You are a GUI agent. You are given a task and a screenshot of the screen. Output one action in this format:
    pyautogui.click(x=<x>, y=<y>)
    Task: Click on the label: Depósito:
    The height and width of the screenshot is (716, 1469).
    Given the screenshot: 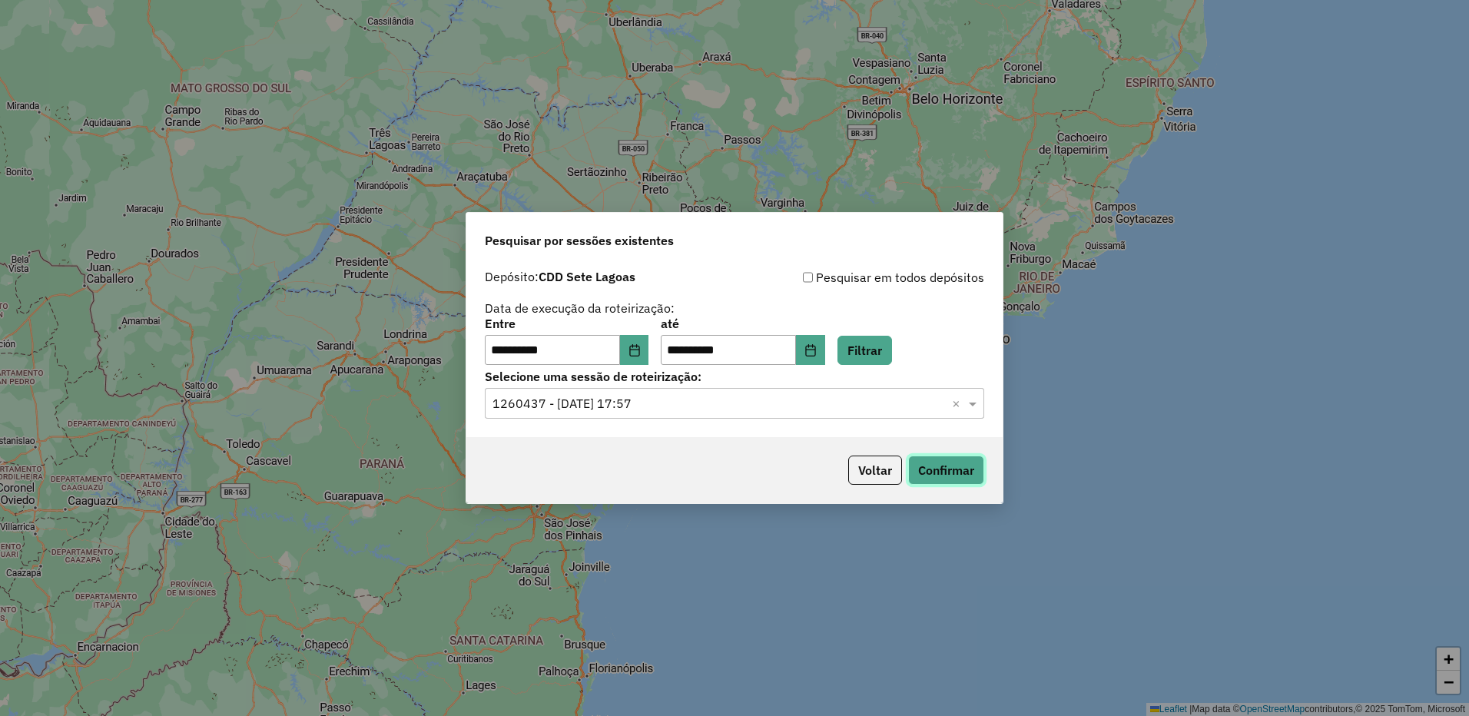 What is the action you would take?
    pyautogui.click(x=560, y=277)
    